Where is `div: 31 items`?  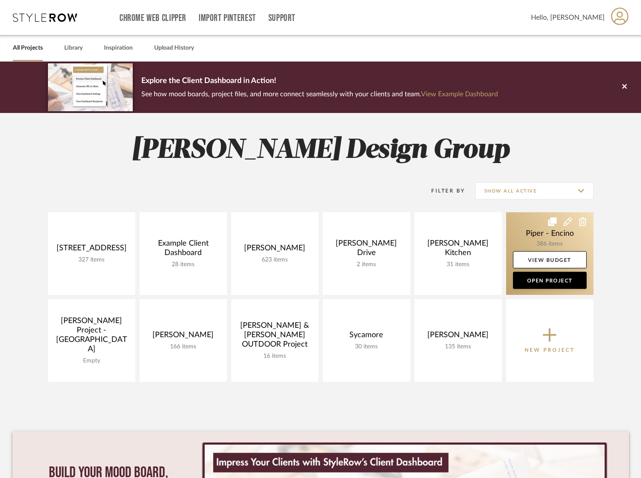 div: 31 items is located at coordinates (458, 265).